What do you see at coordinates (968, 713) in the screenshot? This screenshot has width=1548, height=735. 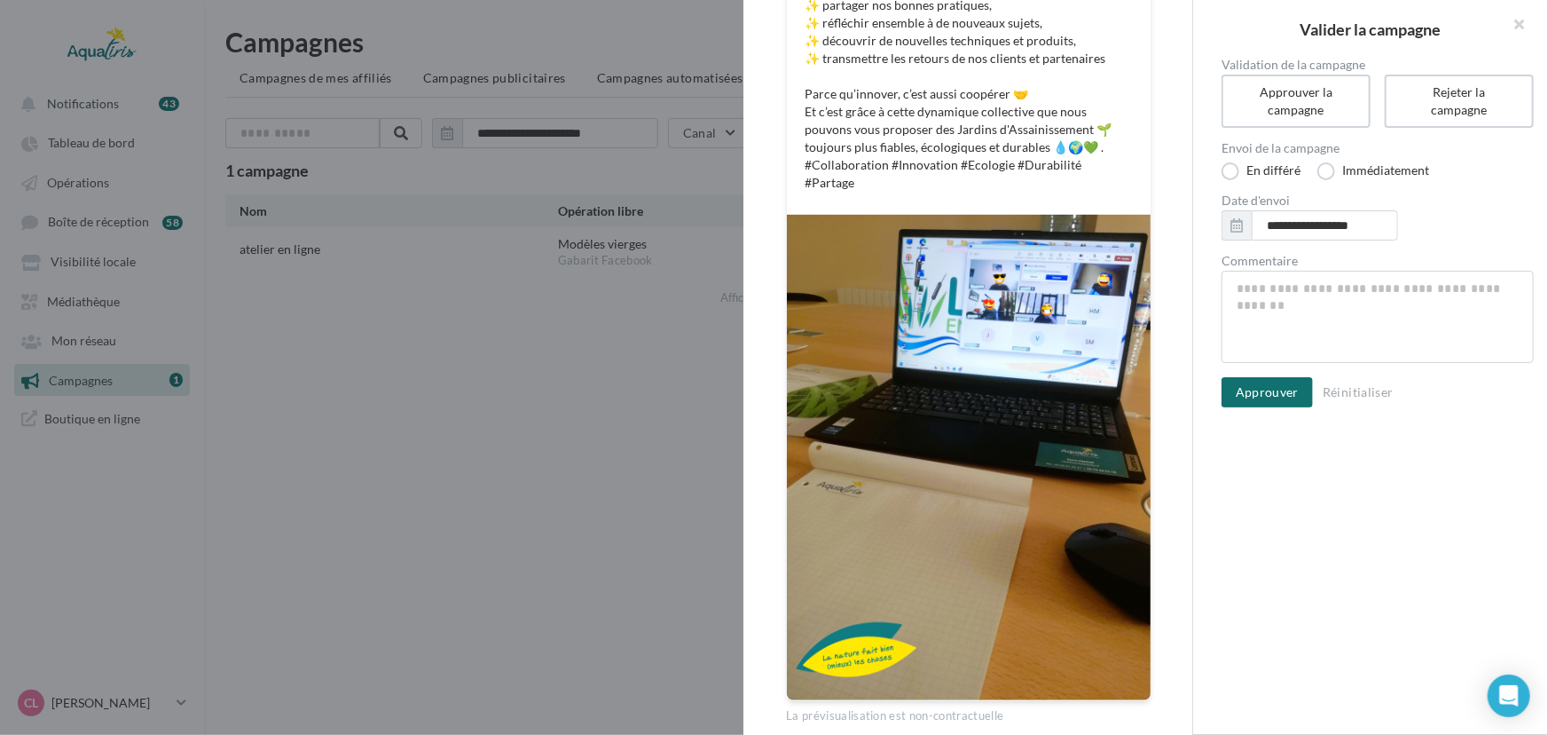 I see `div: La prévisualisation est non-contractuelle` at bounding box center [968, 713].